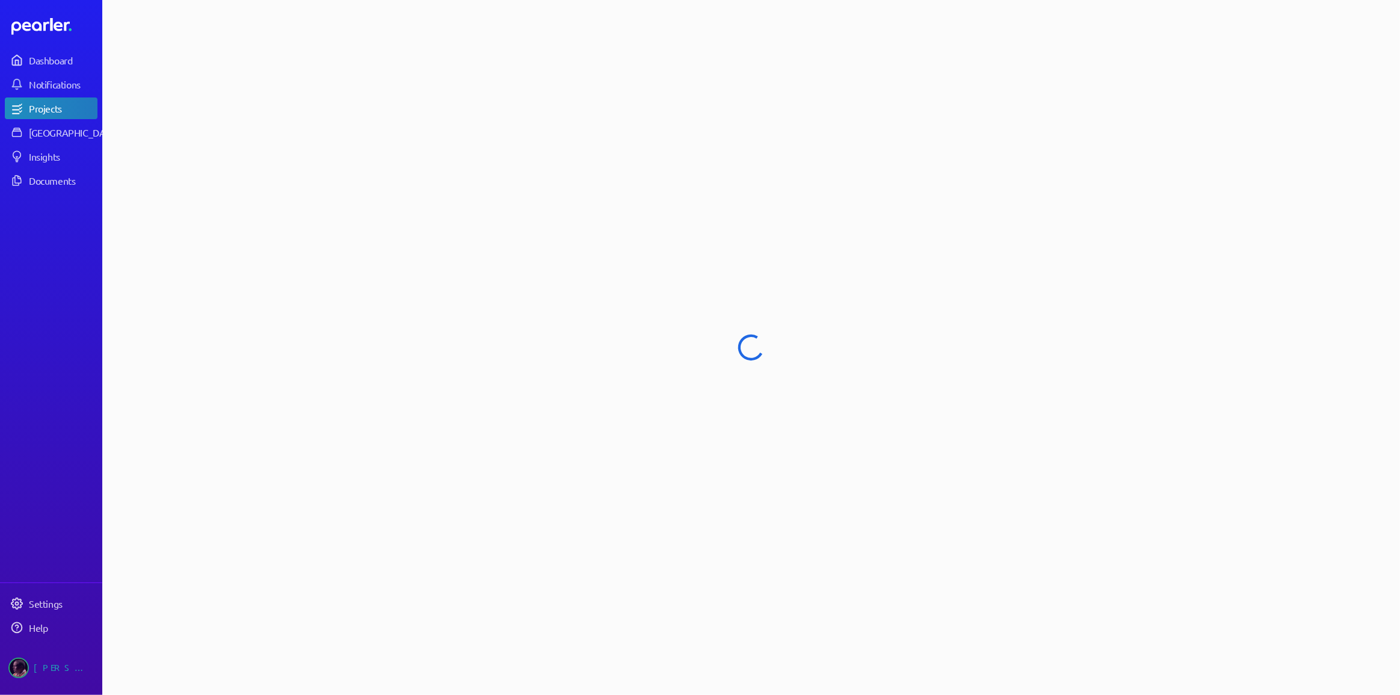 The height and width of the screenshot is (695, 1400). Describe the element at coordinates (51, 181) in the screenshot. I see `a: Documents` at that location.